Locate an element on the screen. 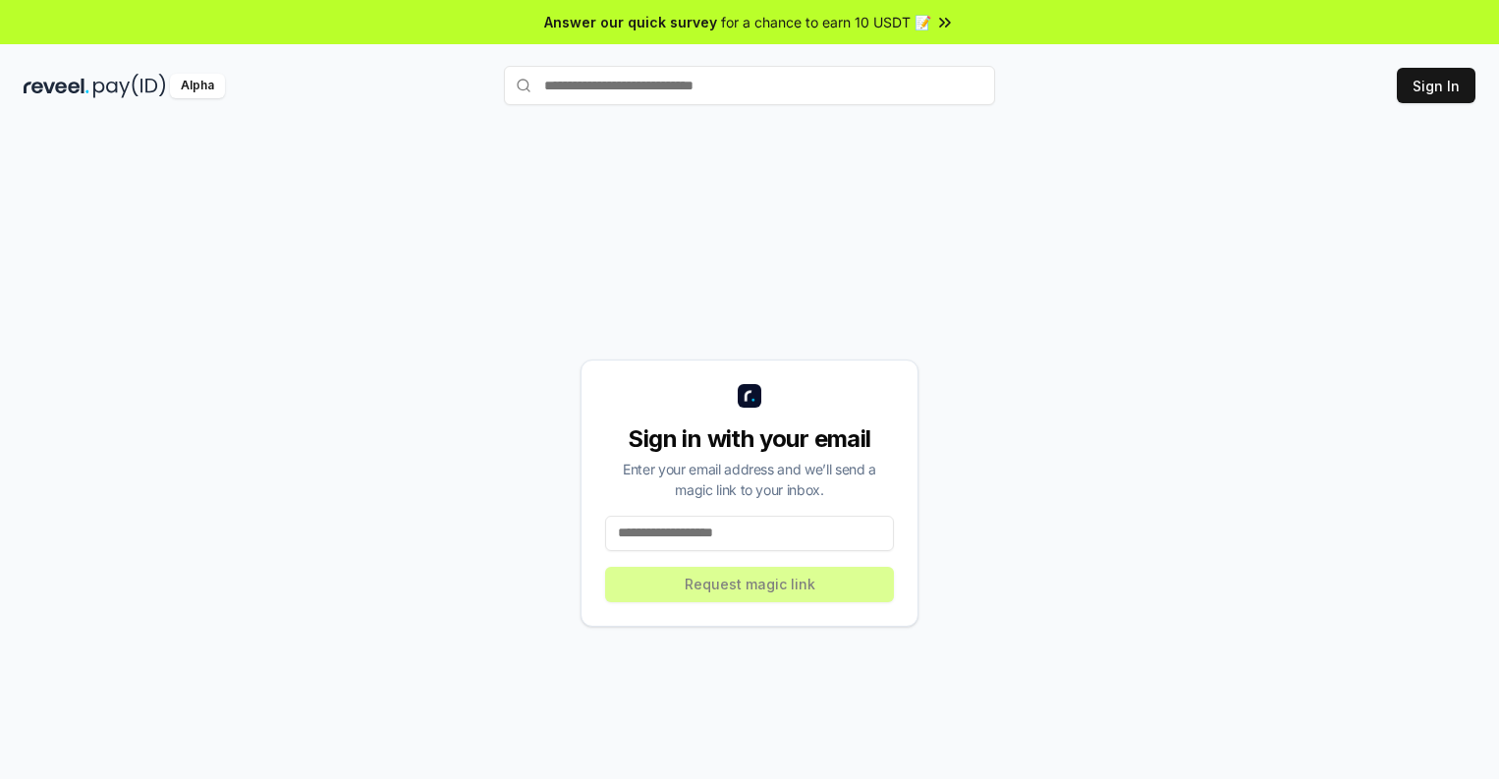 The width and height of the screenshot is (1499, 779). span: Answer our quick survey is located at coordinates (631, 22).